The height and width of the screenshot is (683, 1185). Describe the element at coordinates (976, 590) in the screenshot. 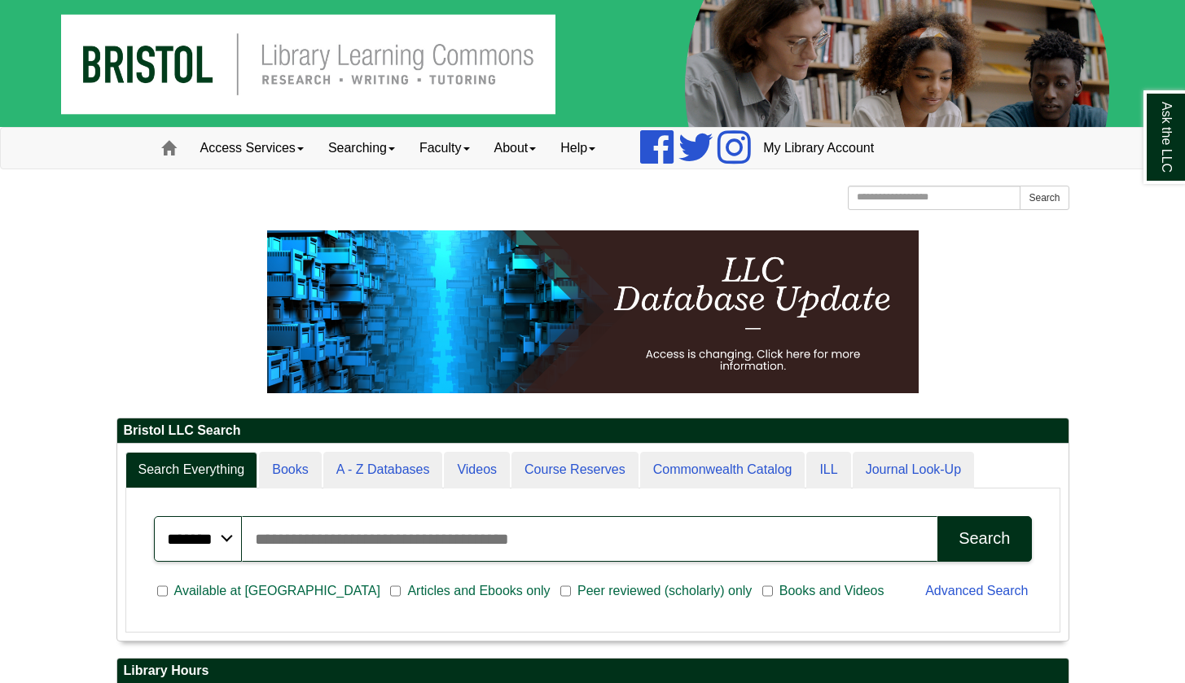

I see `a: Advanced Search` at that location.